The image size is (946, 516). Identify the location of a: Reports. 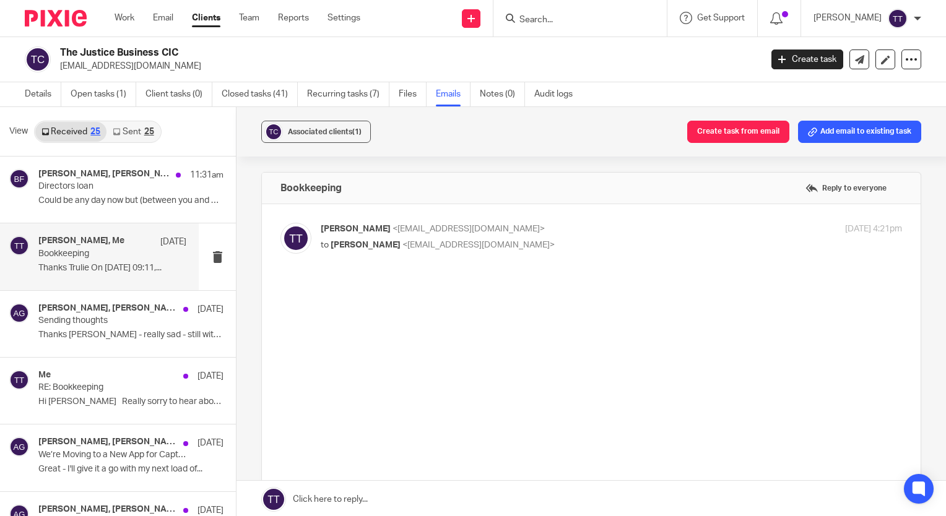
(293, 18).